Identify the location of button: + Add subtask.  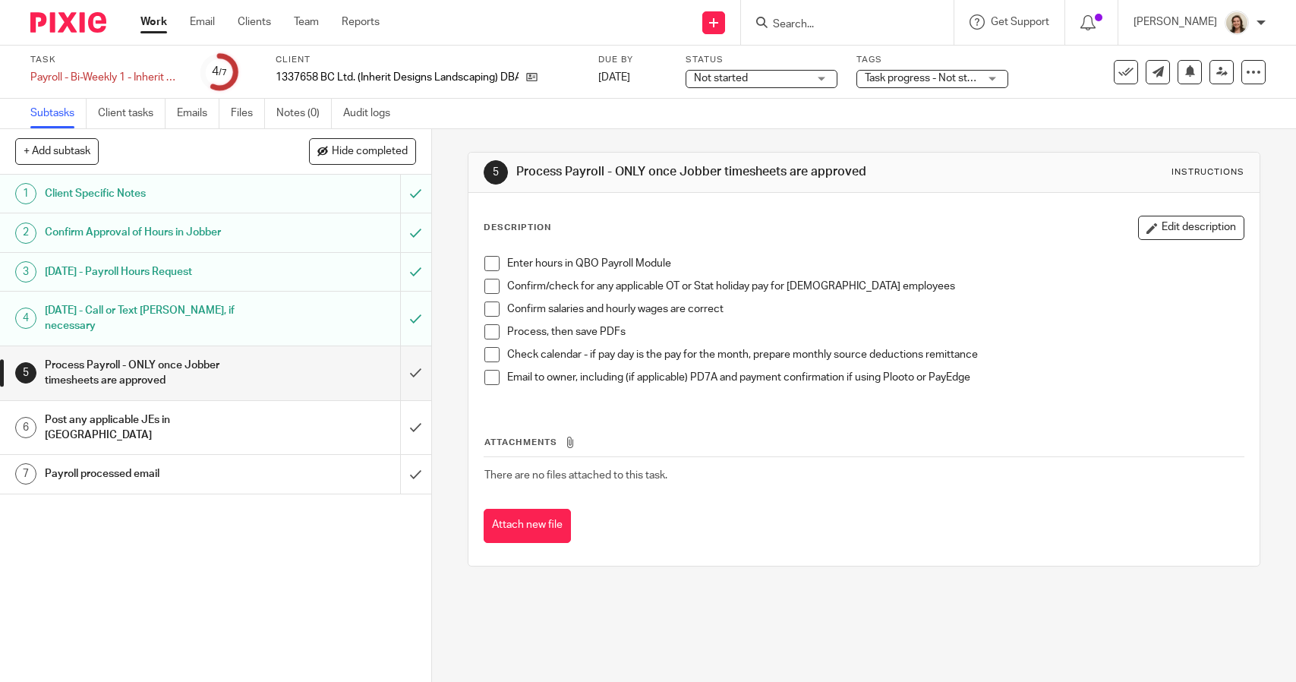
(57, 151).